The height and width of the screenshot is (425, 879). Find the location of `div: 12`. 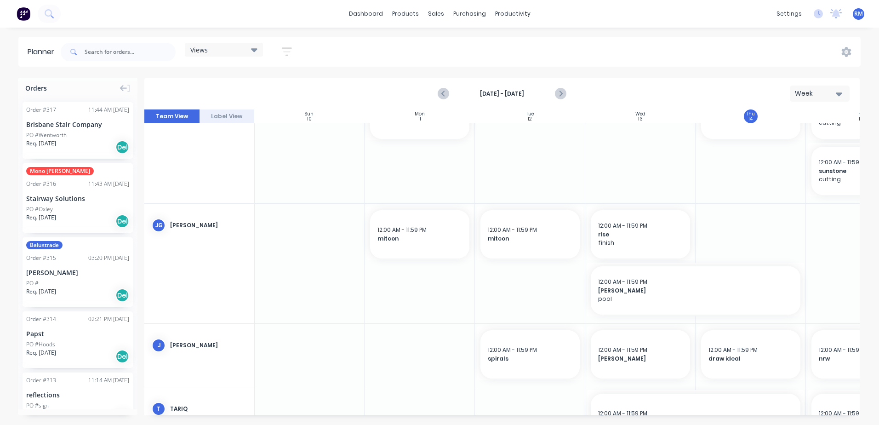

div: 12 is located at coordinates (530, 119).